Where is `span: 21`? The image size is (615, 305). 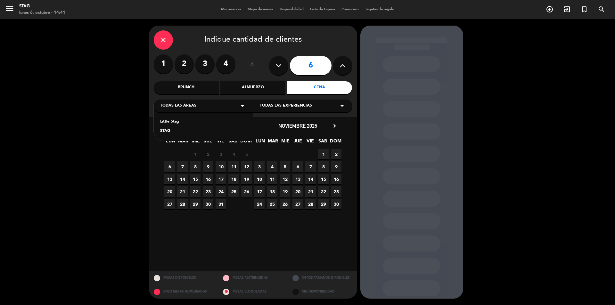 span: 21 is located at coordinates (310, 192).